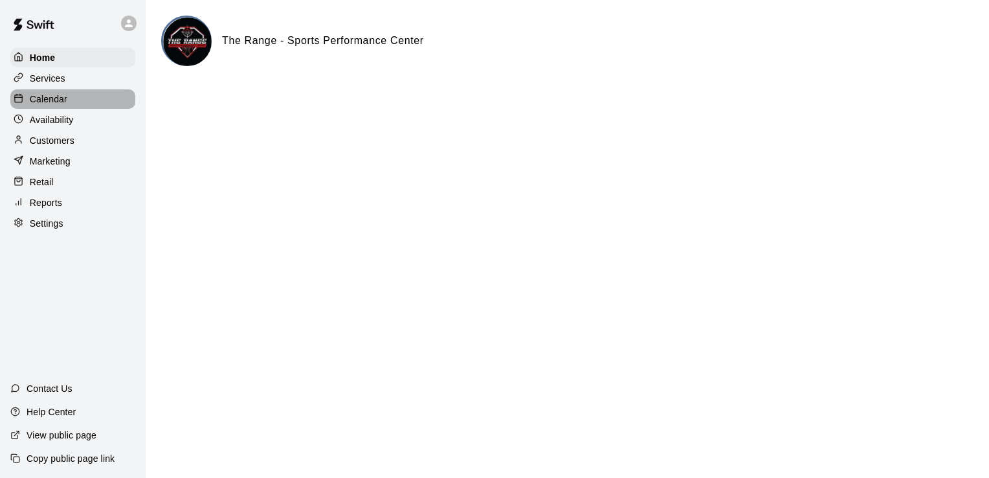 The width and height of the screenshot is (989, 478). What do you see at coordinates (72, 140) in the screenshot?
I see `div: Customers` at bounding box center [72, 140].